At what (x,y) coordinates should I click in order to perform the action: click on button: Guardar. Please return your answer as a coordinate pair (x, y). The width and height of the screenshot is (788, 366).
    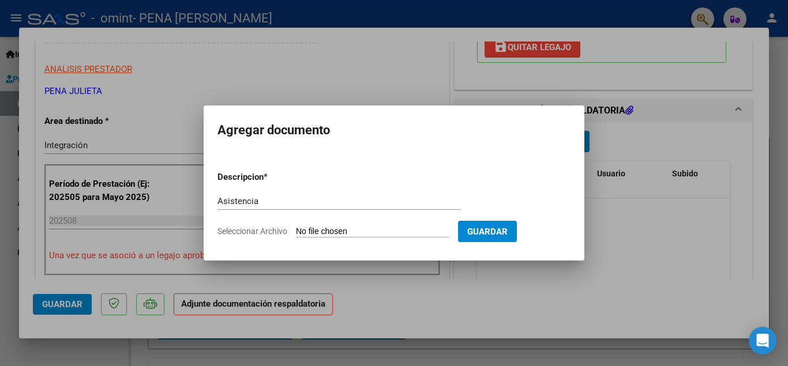
    Looking at the image, I should click on (487, 231).